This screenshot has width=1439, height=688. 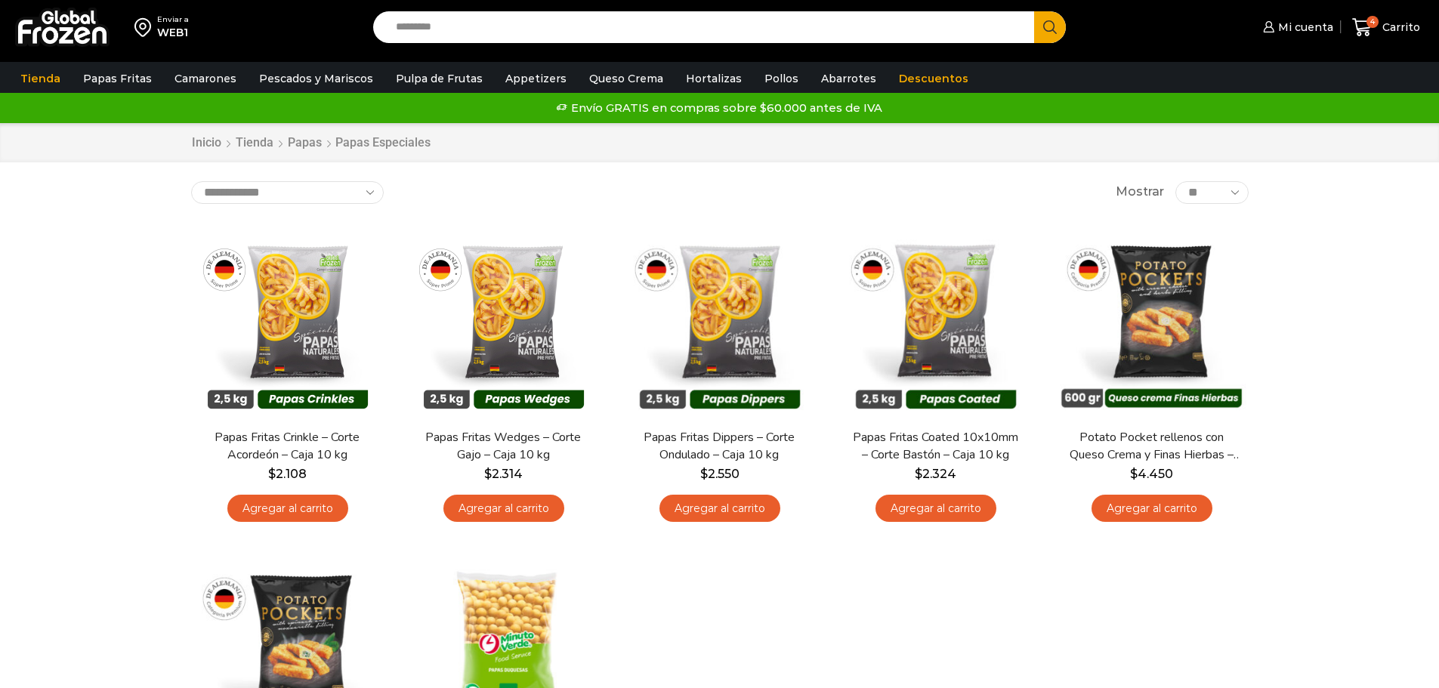 I want to click on a: Agregar al carrito: “Papas Fritas Coated 10x10mm - Corte Bastón - Caja 10 kg”, so click(x=936, y=508).